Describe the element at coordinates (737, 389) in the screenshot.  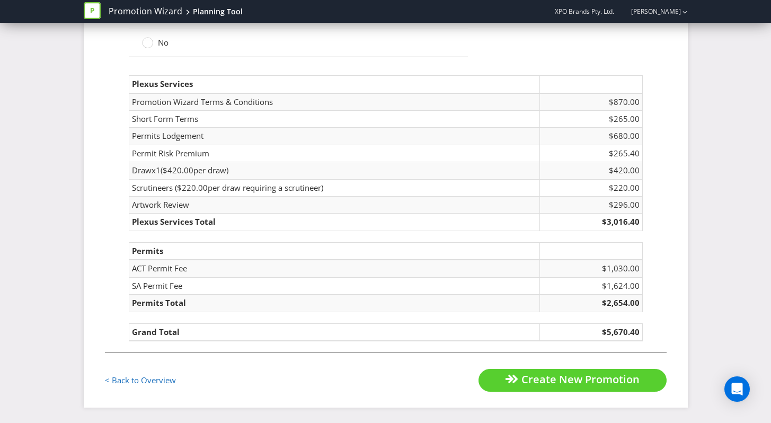
I see `div: Open Intercom Messenger` at that location.